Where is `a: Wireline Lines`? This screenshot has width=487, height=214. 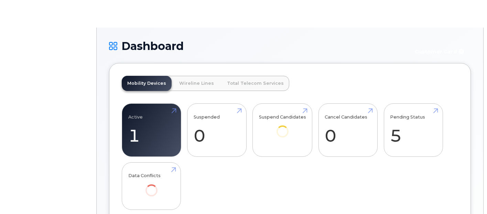
a: Wireline Lines is located at coordinates (196, 83).